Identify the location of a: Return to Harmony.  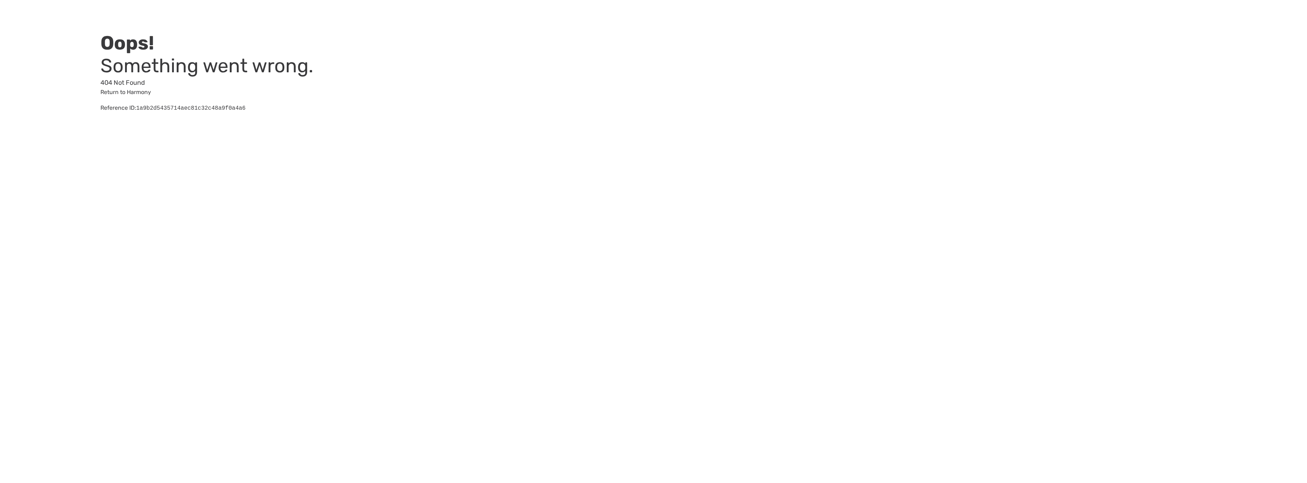
(126, 92).